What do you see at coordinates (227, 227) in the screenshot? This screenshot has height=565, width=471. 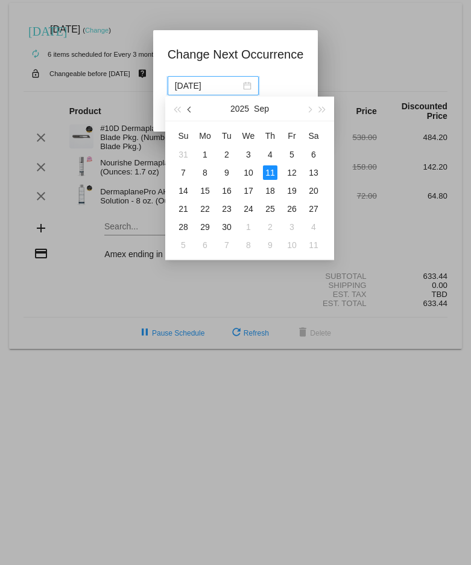 I see `td: 9/30/2025` at bounding box center [227, 227].